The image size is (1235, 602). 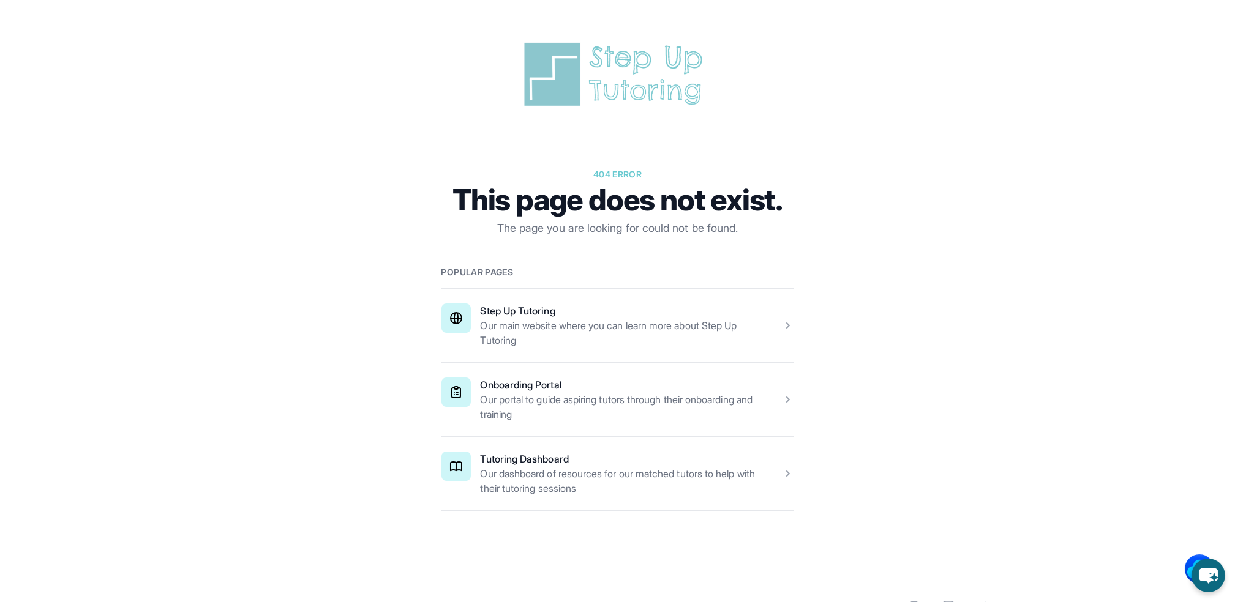 What do you see at coordinates (525, 459) in the screenshot?
I see `a: Tutoring Dashboard` at bounding box center [525, 459].